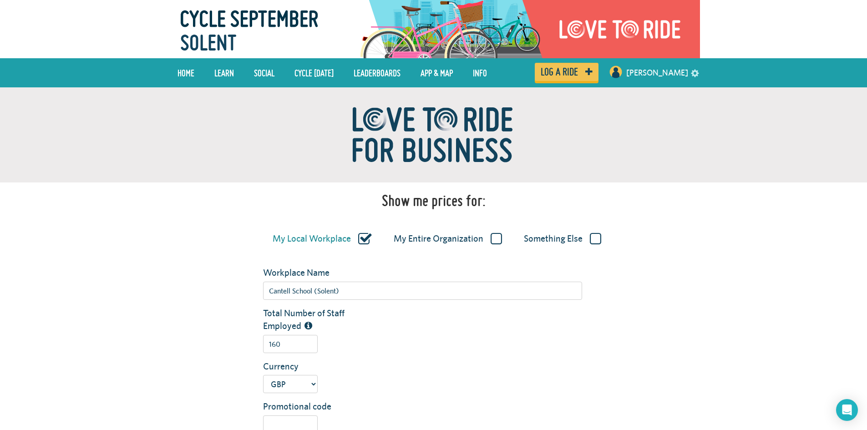 The height and width of the screenshot is (430, 867). Describe the element at coordinates (448, 239) in the screenshot. I see `label: My Entire Organization` at that location.